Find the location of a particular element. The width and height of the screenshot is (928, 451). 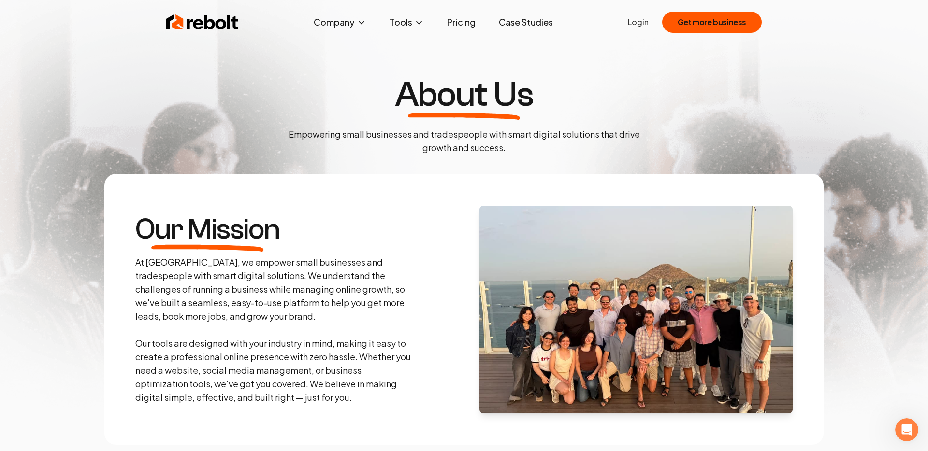

a: Login is located at coordinates (638, 22).